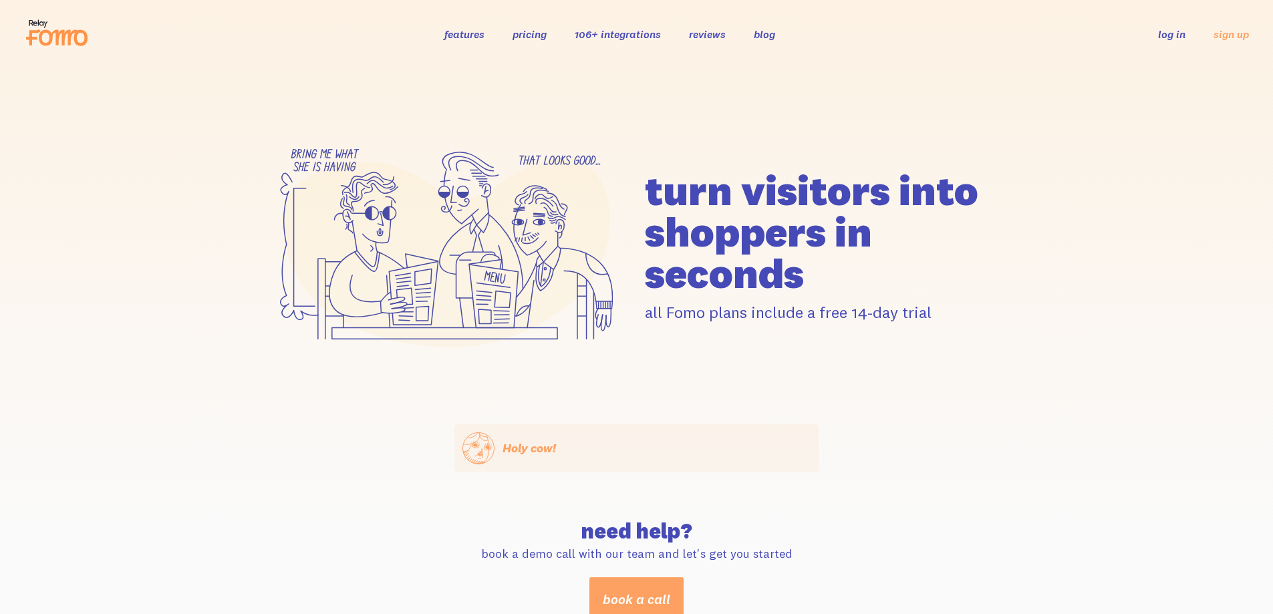 This screenshot has height=614, width=1273. I want to click on a: reviews, so click(707, 34).